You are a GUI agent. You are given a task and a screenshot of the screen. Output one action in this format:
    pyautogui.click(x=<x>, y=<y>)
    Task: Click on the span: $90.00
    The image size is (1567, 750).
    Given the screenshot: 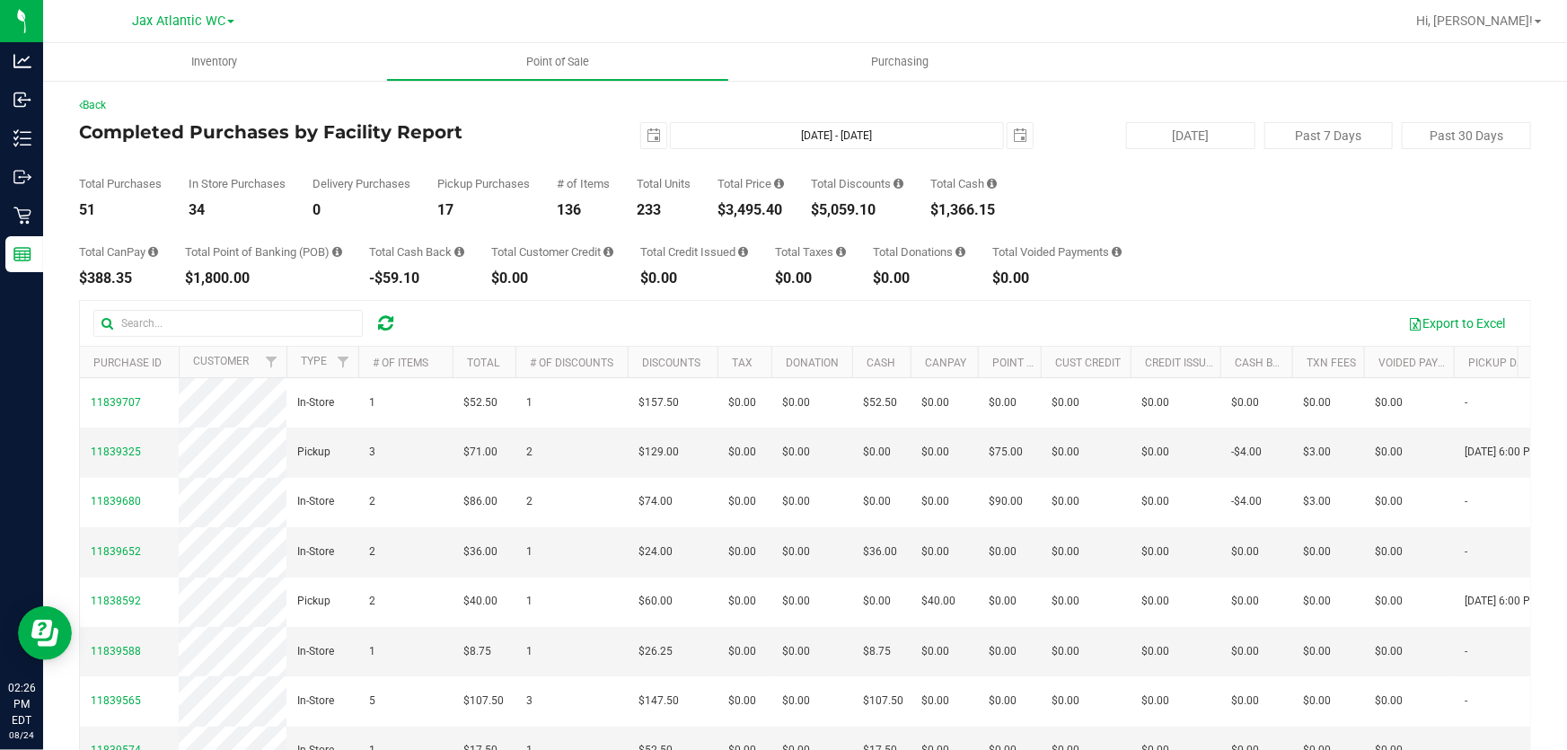 What is the action you would take?
    pyautogui.click(x=1006, y=501)
    